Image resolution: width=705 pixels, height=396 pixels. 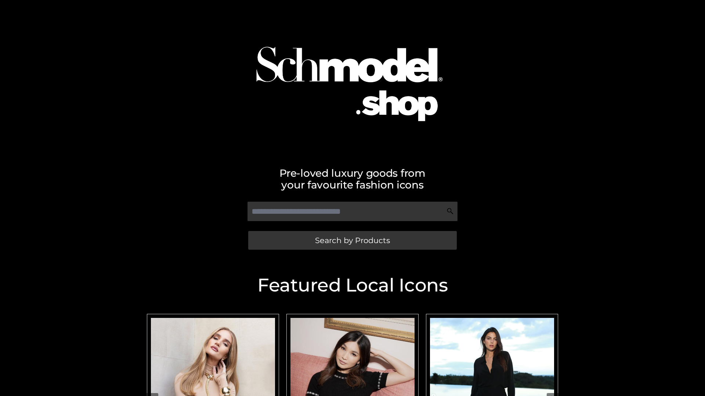 I want to click on a: Search by Products, so click(x=352, y=240).